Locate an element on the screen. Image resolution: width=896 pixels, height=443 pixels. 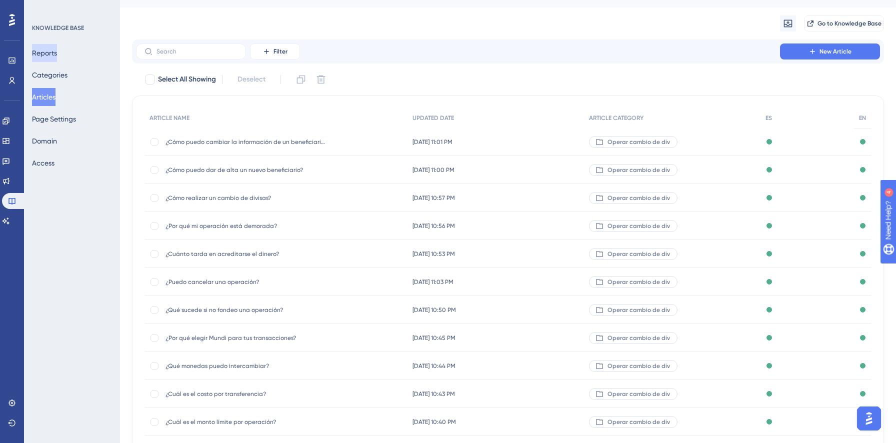
img: launcher-image-alternative-text is located at coordinates (15, 15).